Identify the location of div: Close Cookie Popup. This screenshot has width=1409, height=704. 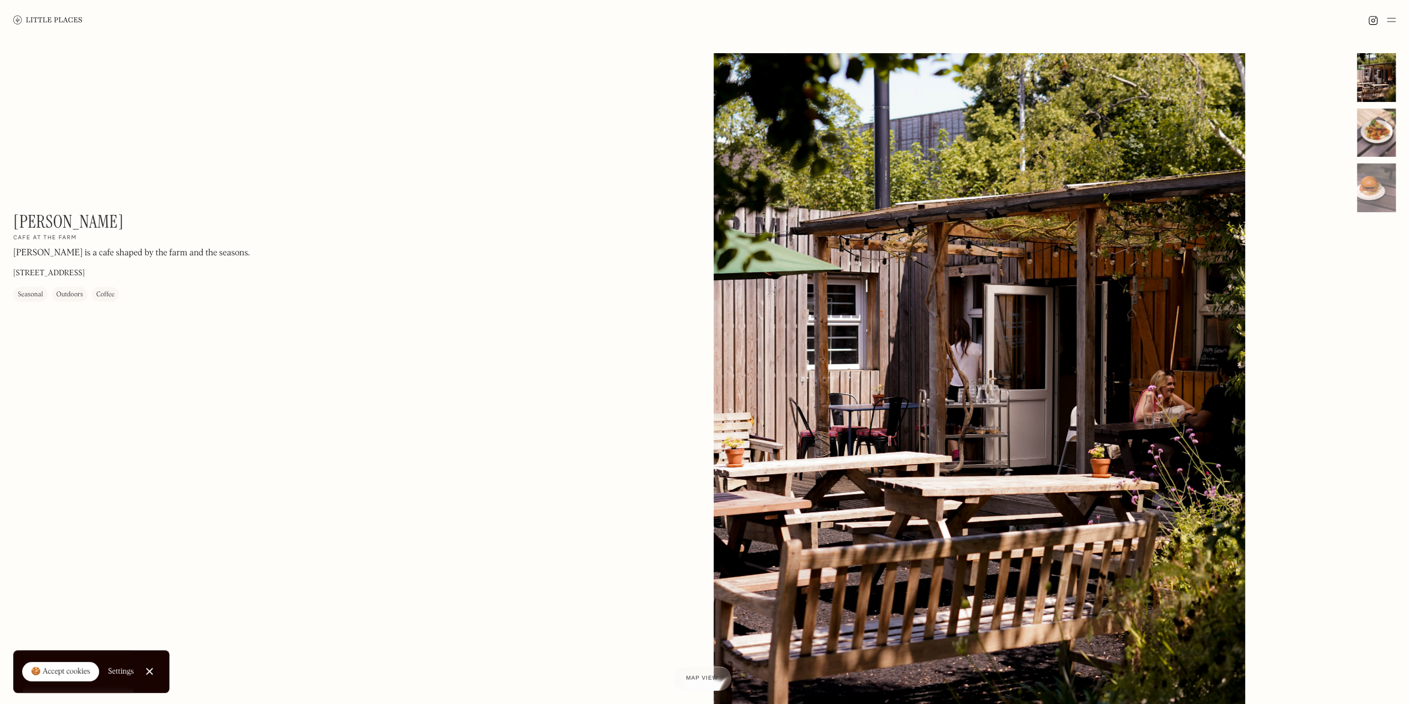
(149, 671).